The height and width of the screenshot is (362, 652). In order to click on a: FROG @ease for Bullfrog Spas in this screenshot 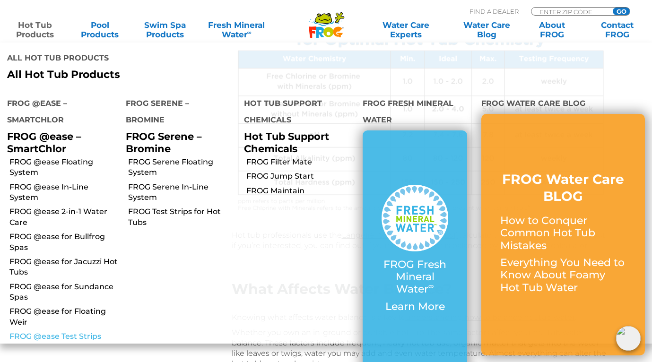, I will do `click(64, 242)`.